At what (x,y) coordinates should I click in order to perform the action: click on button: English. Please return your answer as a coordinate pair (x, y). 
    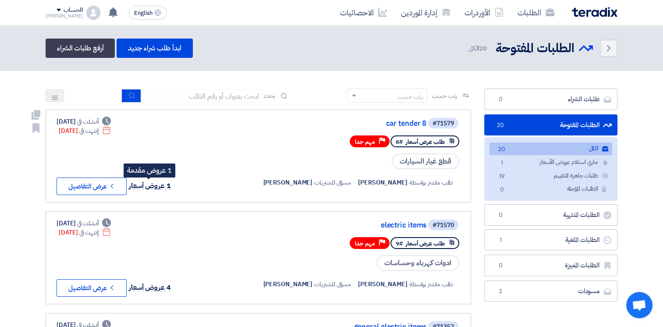
    Looking at the image, I should click on (148, 13).